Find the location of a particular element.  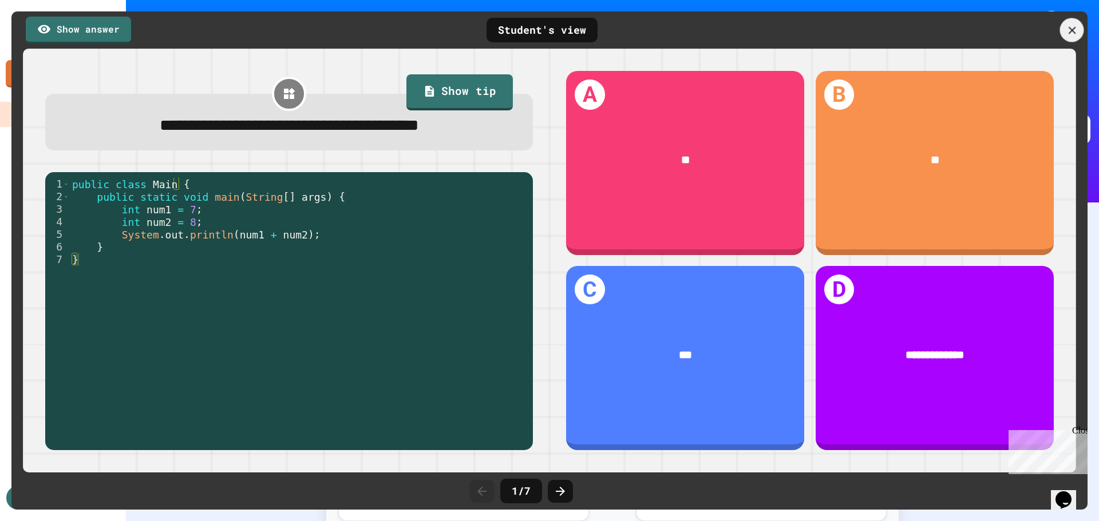

h1: D is located at coordinates (839, 290).